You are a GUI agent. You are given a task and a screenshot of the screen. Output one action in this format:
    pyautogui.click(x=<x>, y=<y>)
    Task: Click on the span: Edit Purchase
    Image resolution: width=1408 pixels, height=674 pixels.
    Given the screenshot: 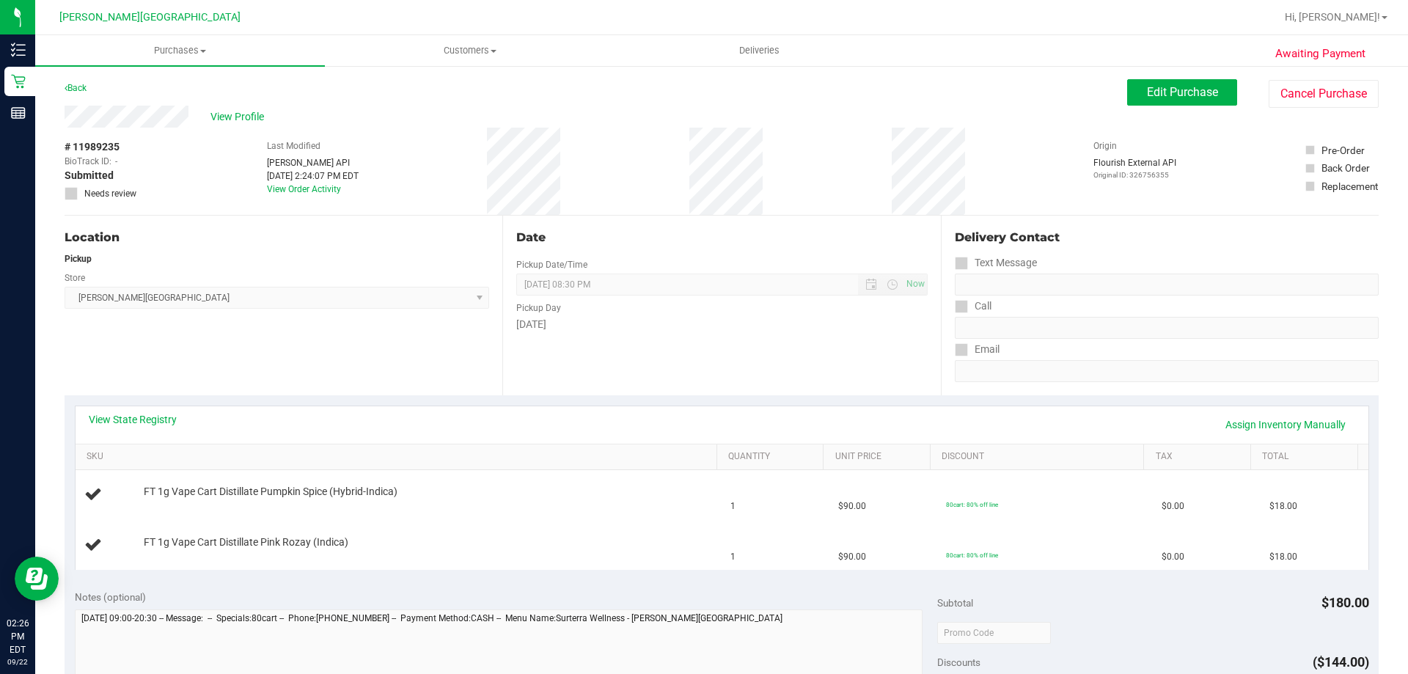 What is the action you would take?
    pyautogui.click(x=1182, y=92)
    